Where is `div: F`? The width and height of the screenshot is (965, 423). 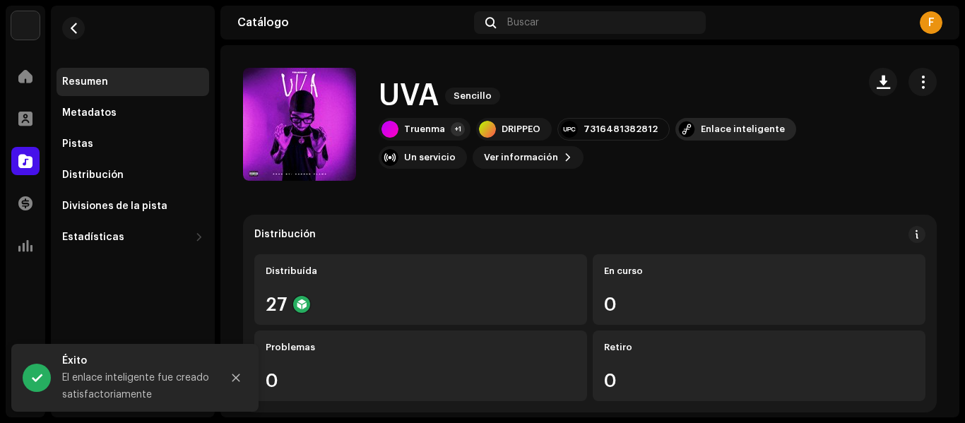
div: F is located at coordinates (931, 23).